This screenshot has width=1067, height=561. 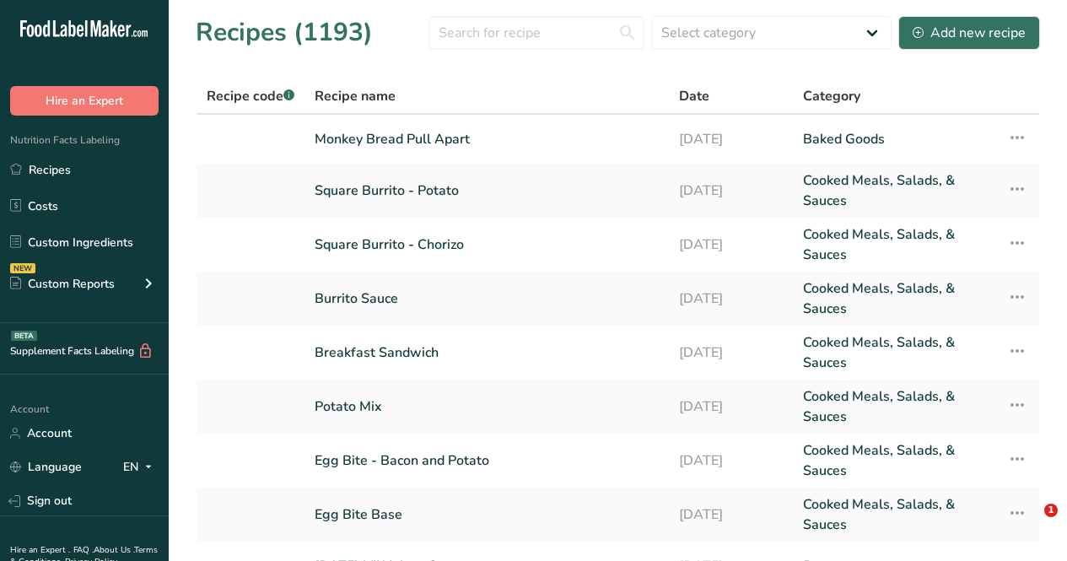 I want to click on a: Burrito Sauce, so click(x=487, y=298).